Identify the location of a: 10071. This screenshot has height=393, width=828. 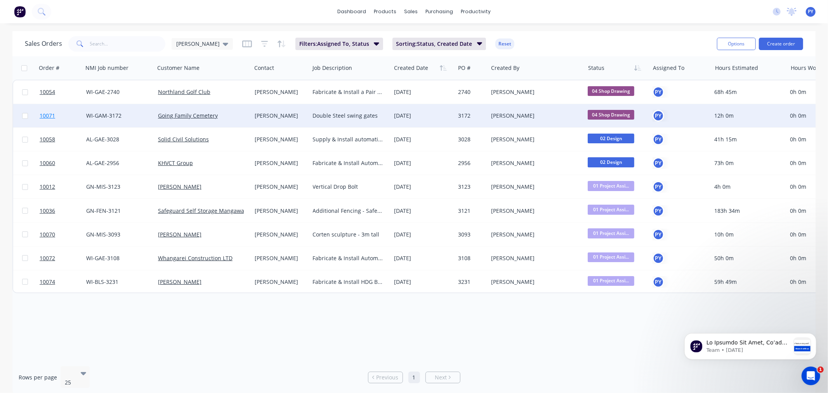
(63, 116).